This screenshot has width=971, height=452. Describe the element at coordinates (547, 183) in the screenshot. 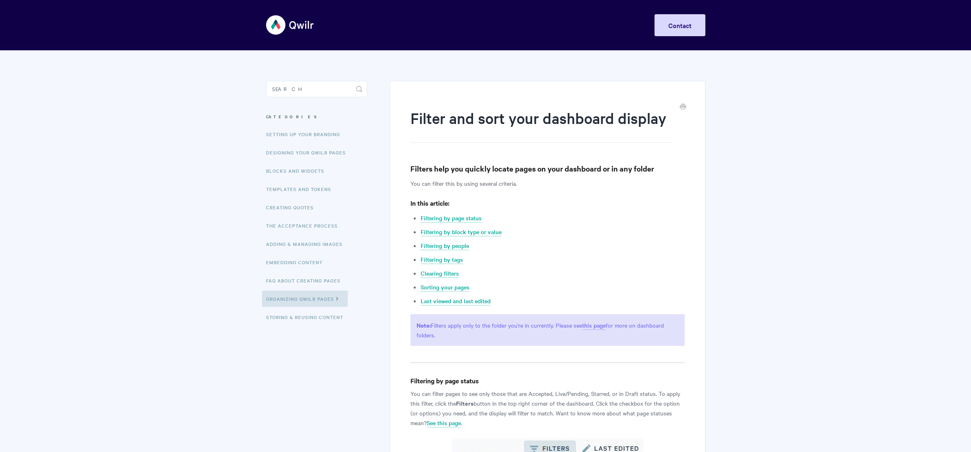

I see `p: You can filter this by using several criteria.` at that location.